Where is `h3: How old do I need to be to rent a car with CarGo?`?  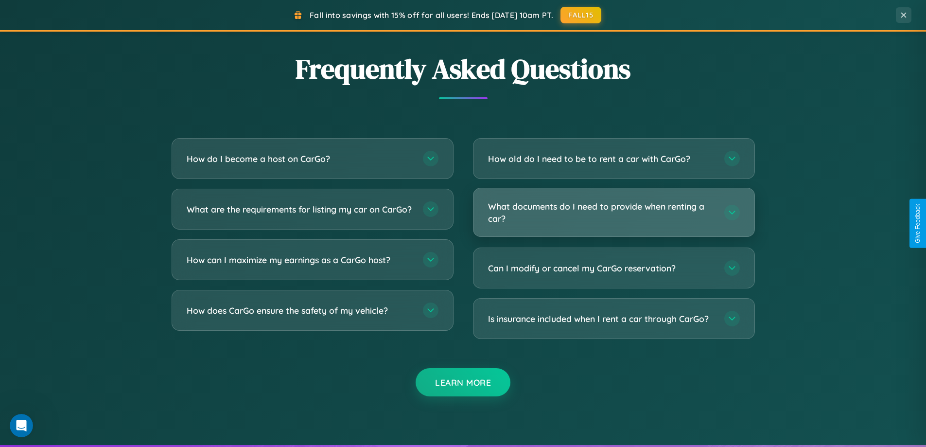 h3: How old do I need to be to rent a car with CarGo? is located at coordinates (601, 158).